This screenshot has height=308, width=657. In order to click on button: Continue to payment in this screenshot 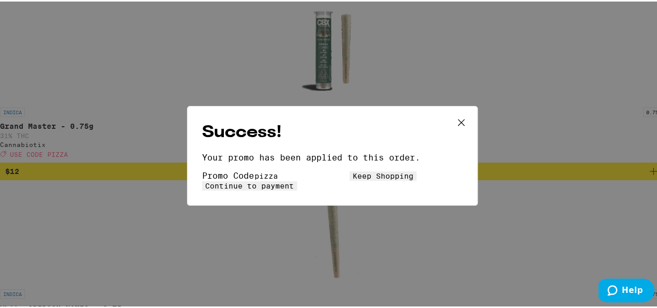, I will do `click(249, 185)`.